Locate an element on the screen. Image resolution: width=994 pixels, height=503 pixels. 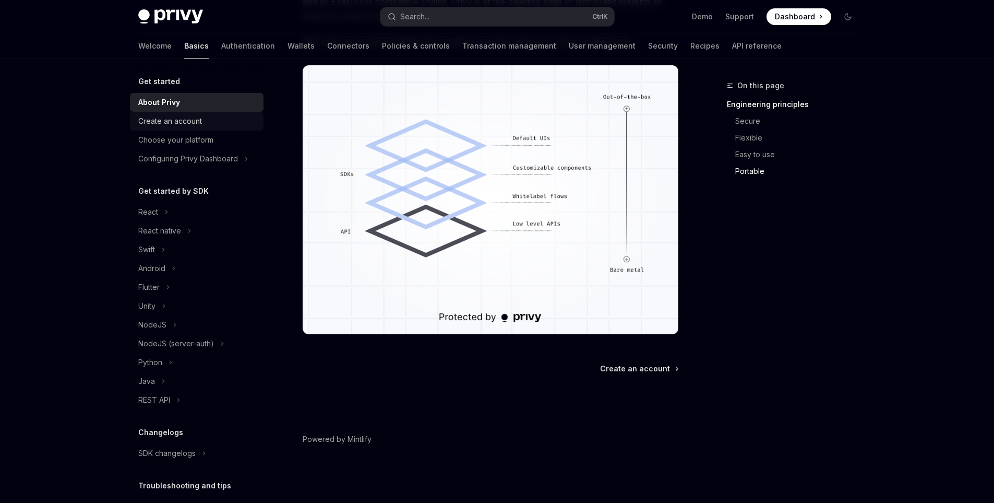
a: Powered by Mintlify is located at coordinates (337, 439).